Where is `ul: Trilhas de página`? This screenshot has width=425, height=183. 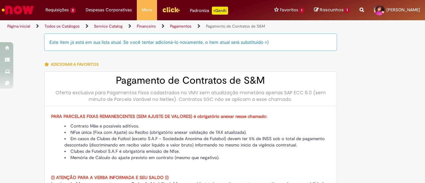
ul: Trilhas de página is located at coordinates (142, 26).